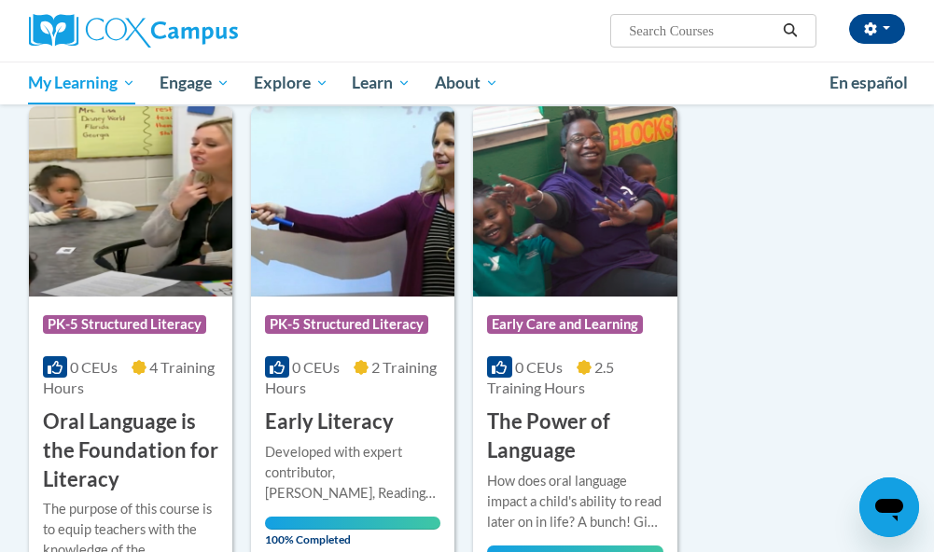  I want to click on h3: Early Literacy, so click(329, 422).